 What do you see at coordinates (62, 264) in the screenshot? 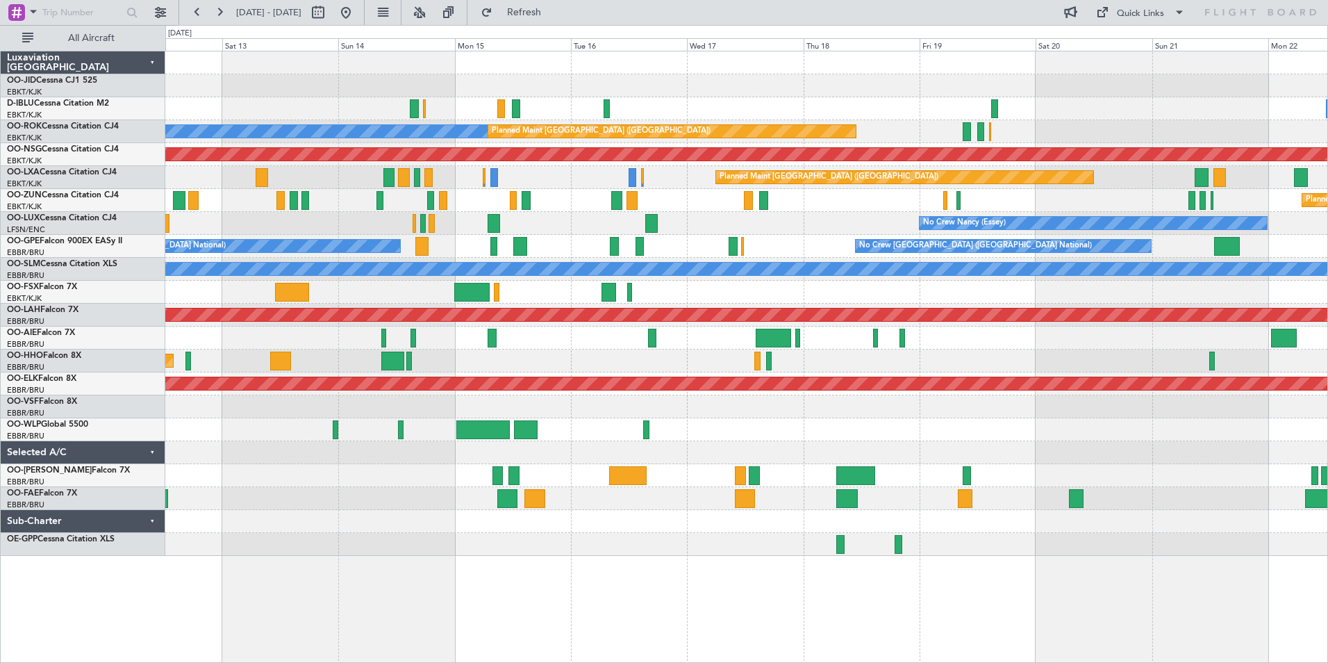
I see `a: OO-SLMCessna Citation XLS` at bounding box center [62, 264].